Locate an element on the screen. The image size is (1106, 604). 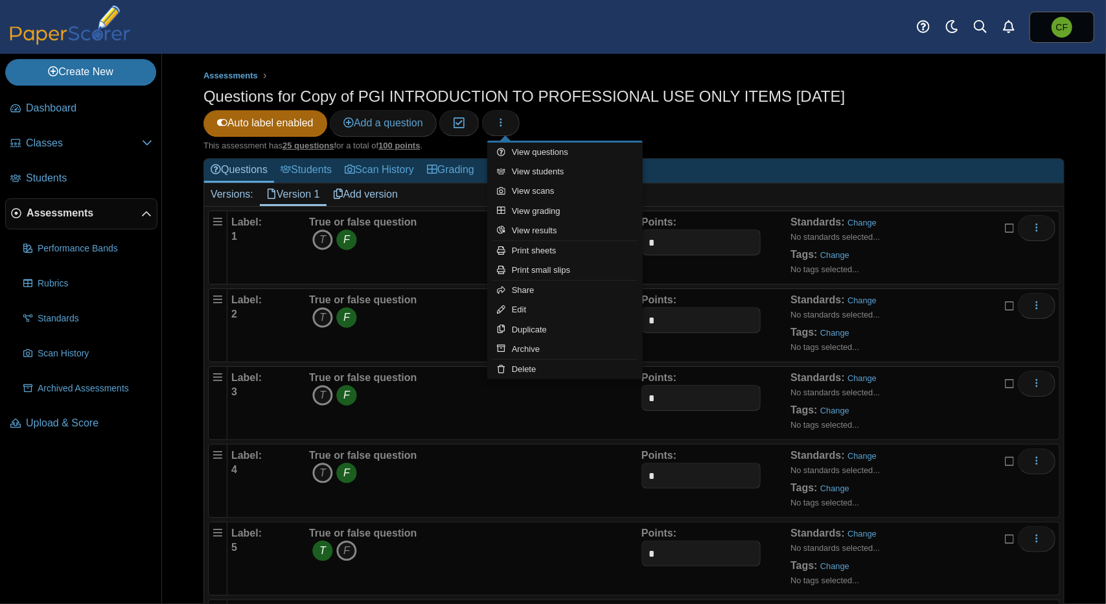
a: Upload & Score is located at coordinates (81, 424).